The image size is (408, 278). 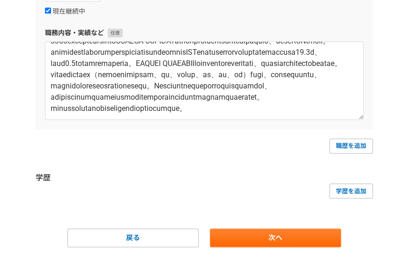 I want to click on h3: 学歴, so click(x=204, y=178).